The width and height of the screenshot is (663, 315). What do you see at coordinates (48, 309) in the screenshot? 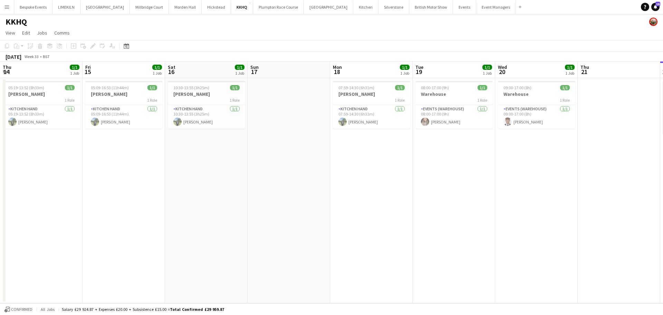
I see `span: All jobs` at bounding box center [48, 309].